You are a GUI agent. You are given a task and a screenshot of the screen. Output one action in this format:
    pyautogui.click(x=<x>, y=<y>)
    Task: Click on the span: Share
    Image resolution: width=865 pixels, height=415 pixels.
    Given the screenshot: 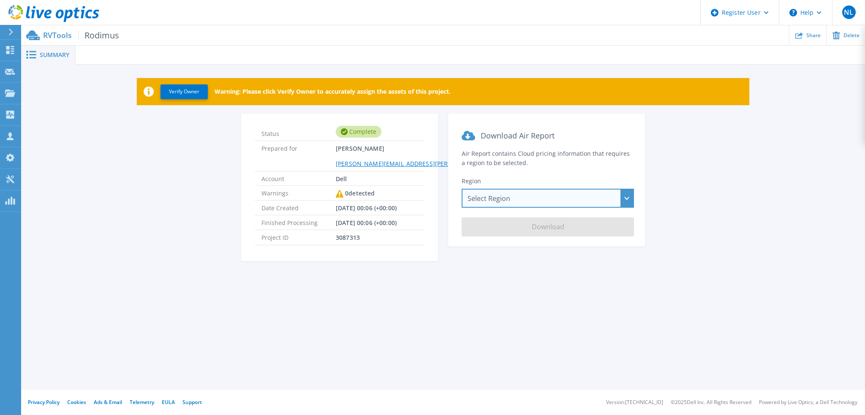 What is the action you would take?
    pyautogui.click(x=813, y=35)
    